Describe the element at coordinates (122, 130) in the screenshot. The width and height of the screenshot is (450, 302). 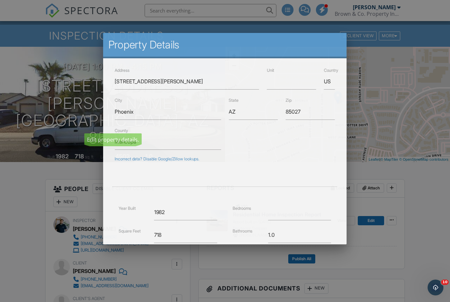
I see `label: County` at that location.